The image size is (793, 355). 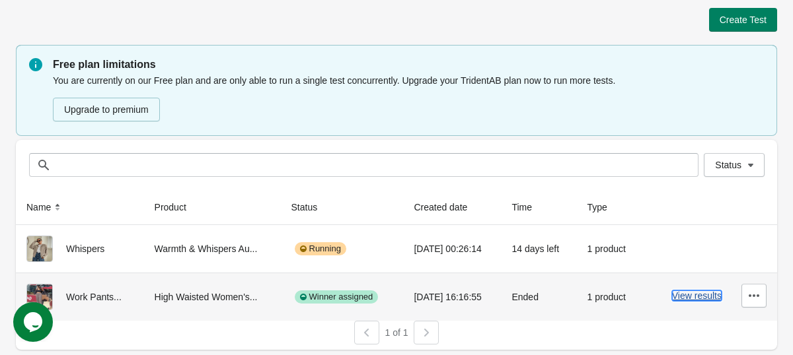 What do you see at coordinates (742, 20) in the screenshot?
I see `span: Create Test` at bounding box center [742, 20].